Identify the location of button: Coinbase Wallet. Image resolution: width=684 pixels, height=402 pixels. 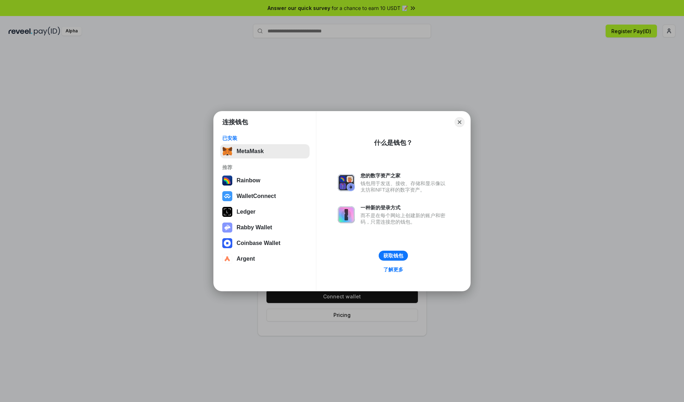
(265, 243).